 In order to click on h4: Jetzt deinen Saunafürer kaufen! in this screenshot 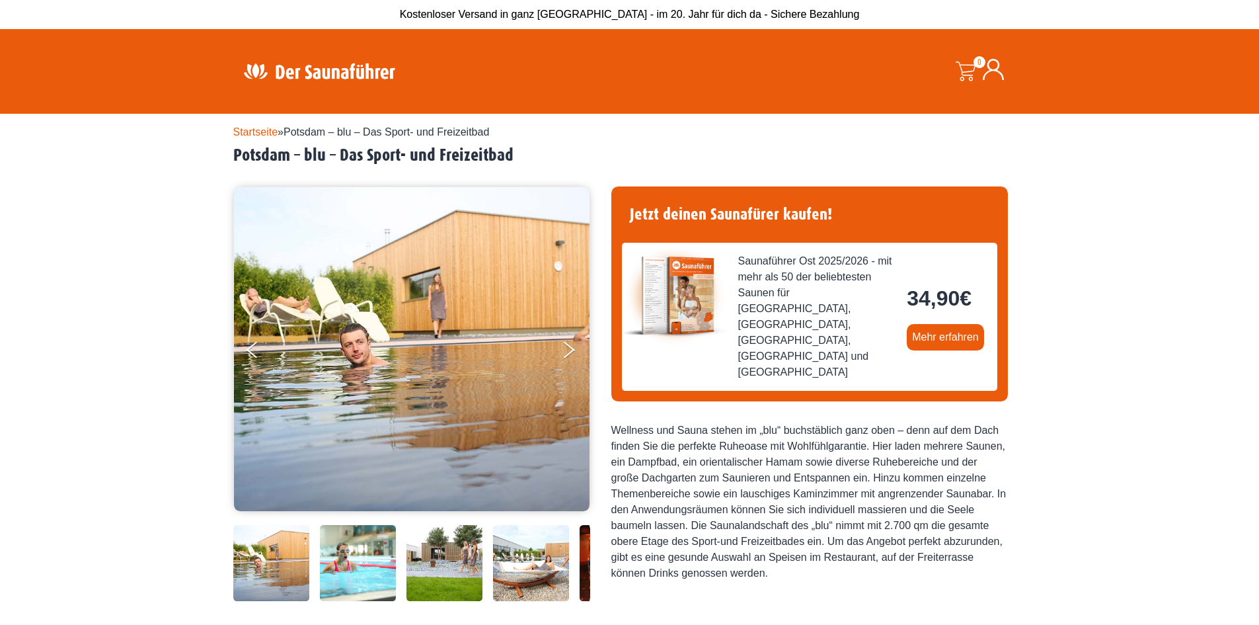, I will do `click(810, 214)`.